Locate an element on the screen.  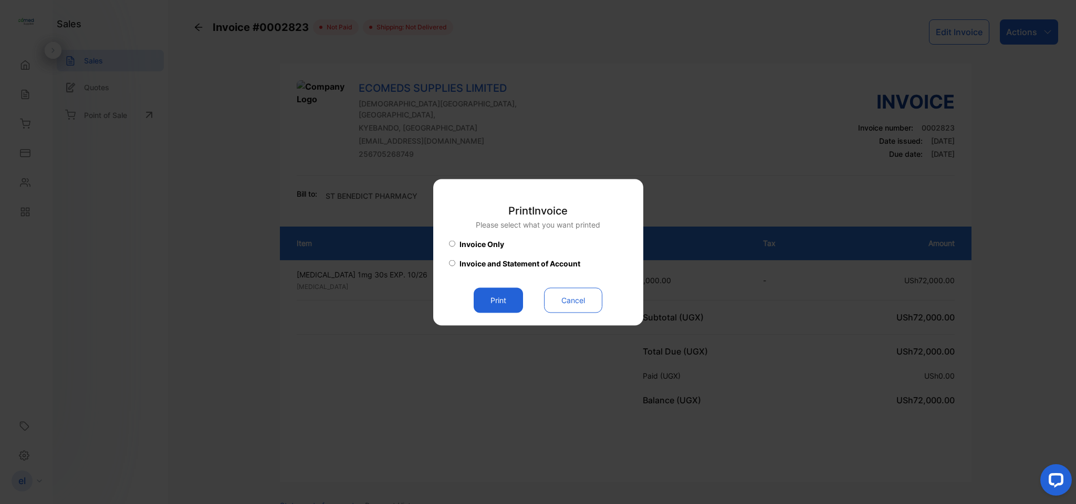
button: Open LiveChat chat widget is located at coordinates (24, 20).